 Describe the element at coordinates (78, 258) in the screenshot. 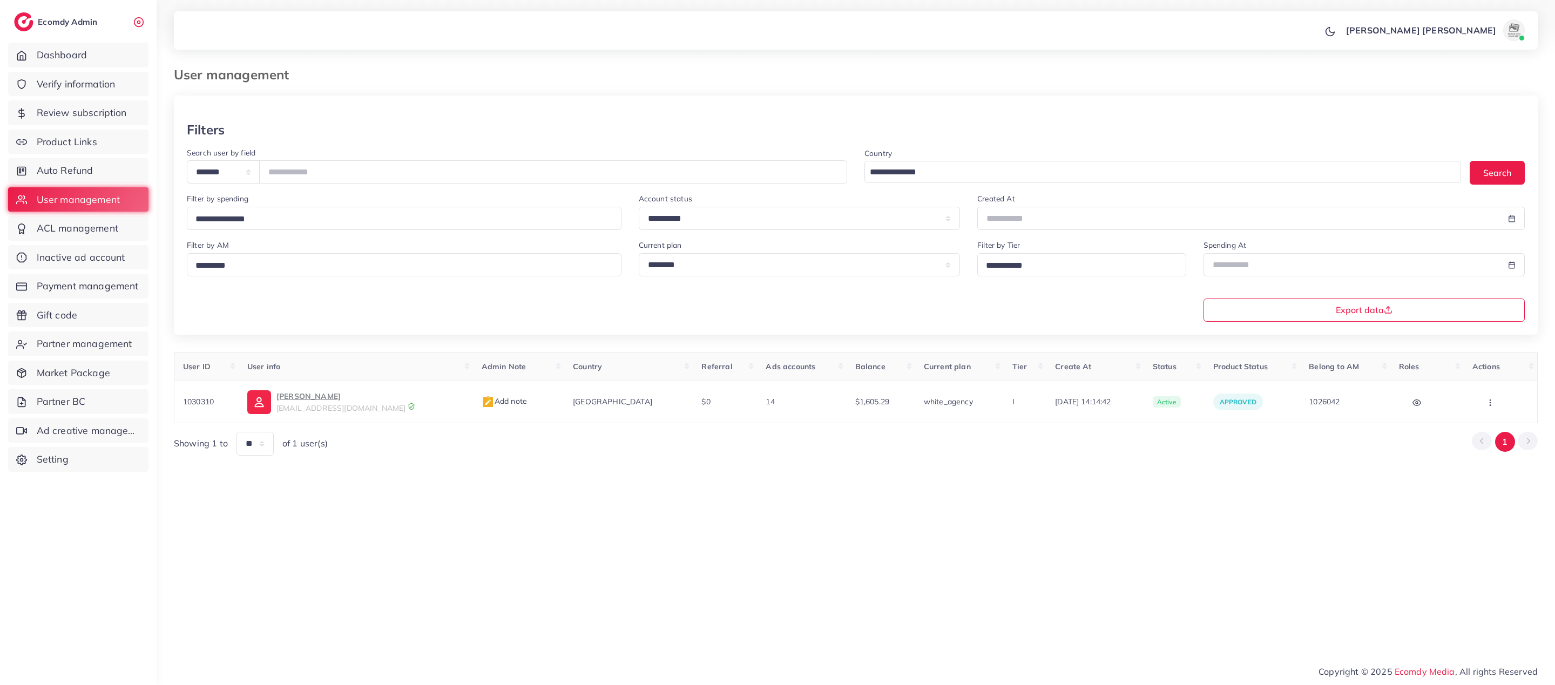

I see `a: Inactive ad account` at that location.